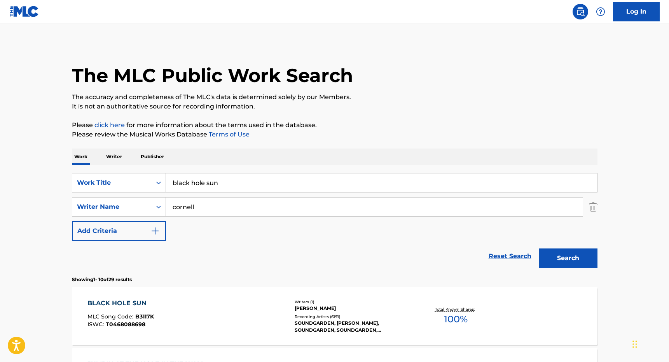  I want to click on div: Help, so click(600, 12).